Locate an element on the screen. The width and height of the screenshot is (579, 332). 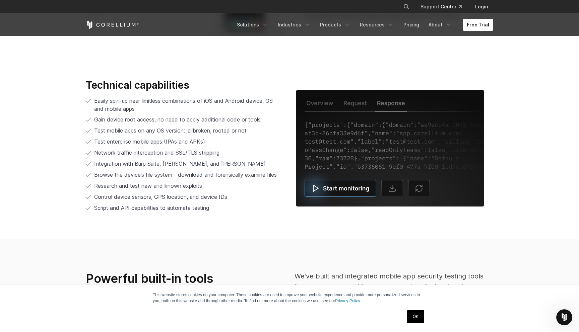
a: OK is located at coordinates (415, 317).